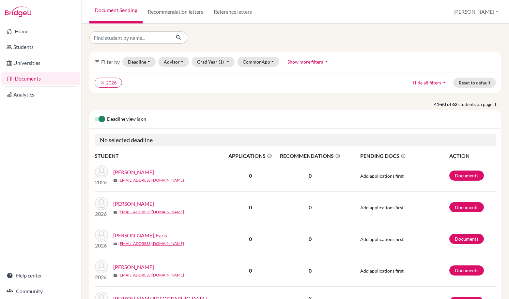 Image resolution: width=509 pixels, height=299 pixels. I want to click on span: Hide all filters, so click(426, 82).